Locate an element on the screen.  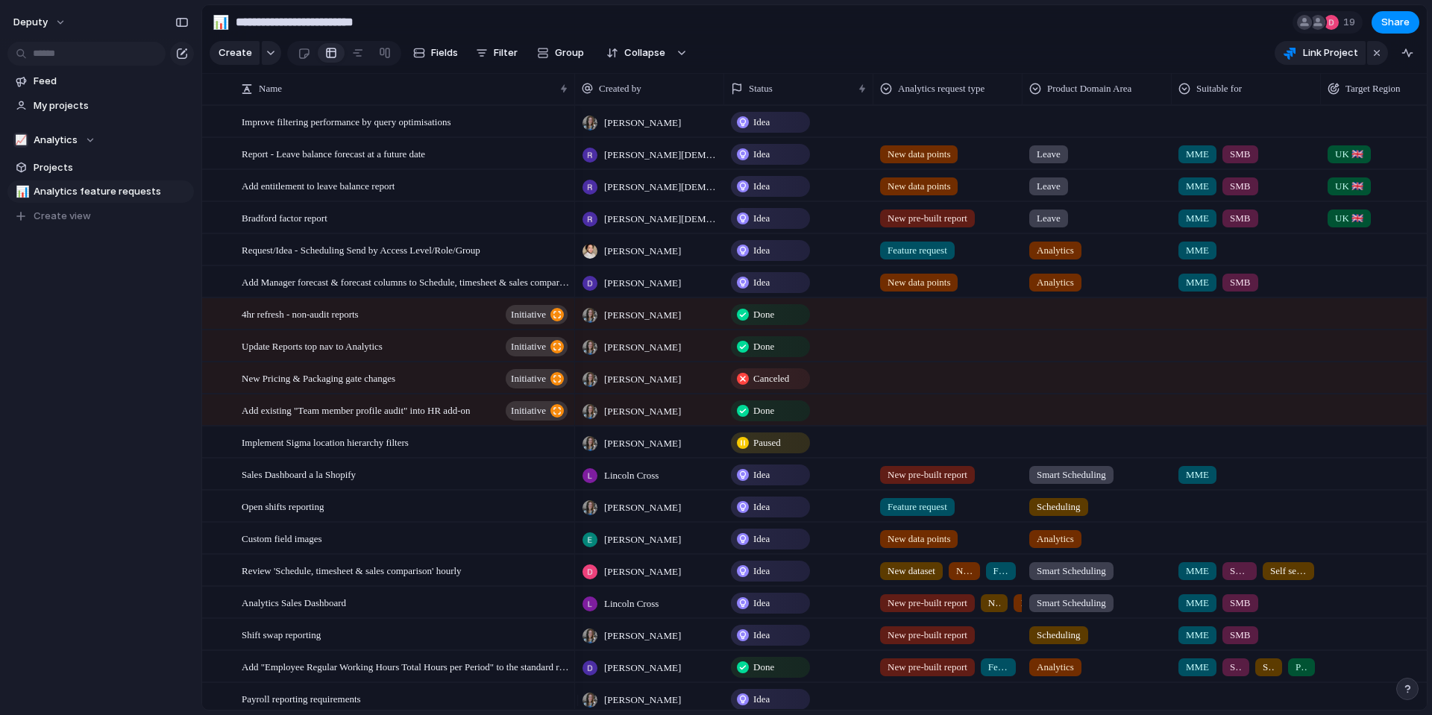
span: Analytics Sales Dashboard is located at coordinates (294, 602).